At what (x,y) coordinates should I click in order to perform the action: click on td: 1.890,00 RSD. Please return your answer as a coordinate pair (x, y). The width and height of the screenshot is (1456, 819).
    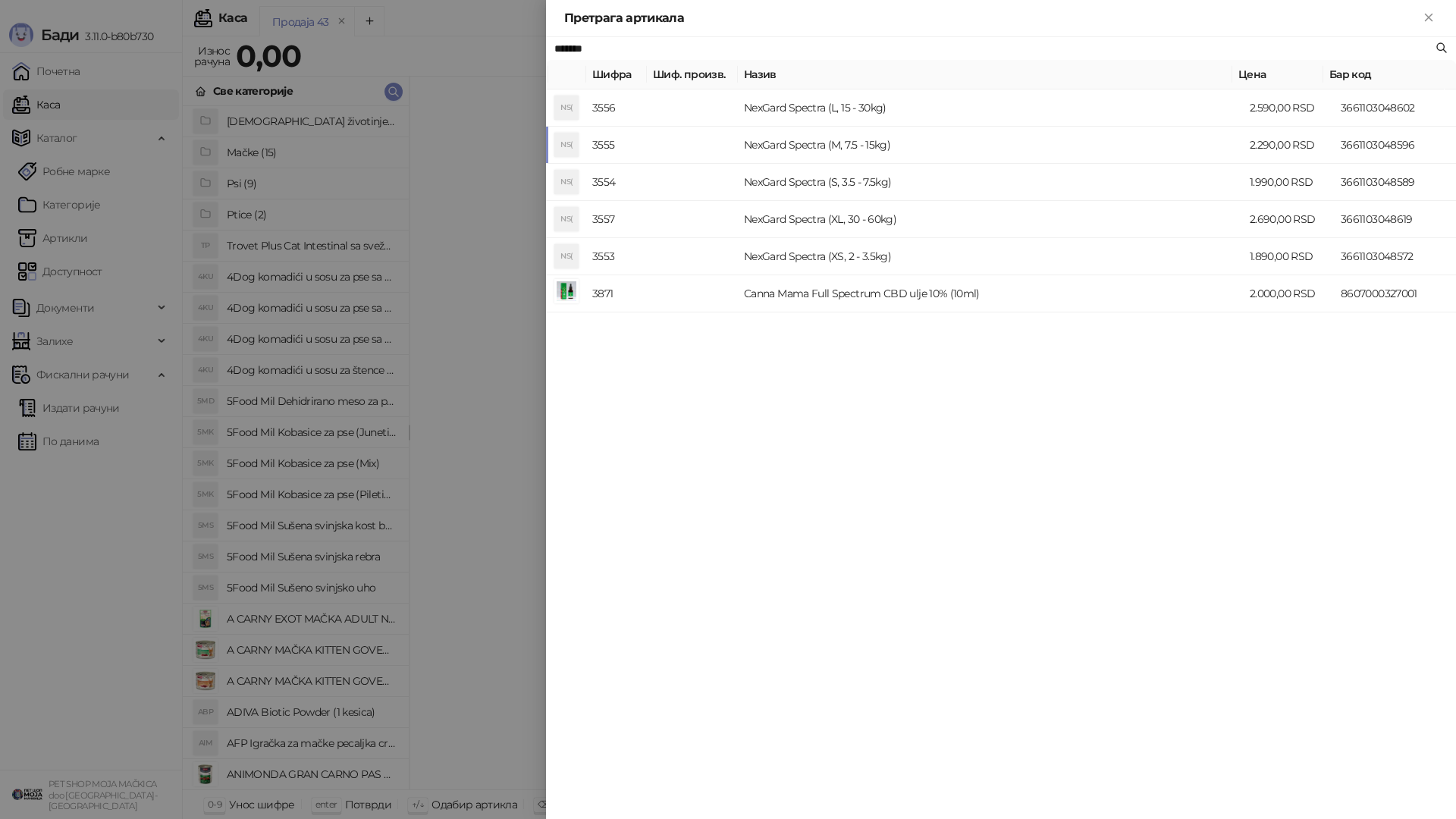
    Looking at the image, I should click on (1289, 256).